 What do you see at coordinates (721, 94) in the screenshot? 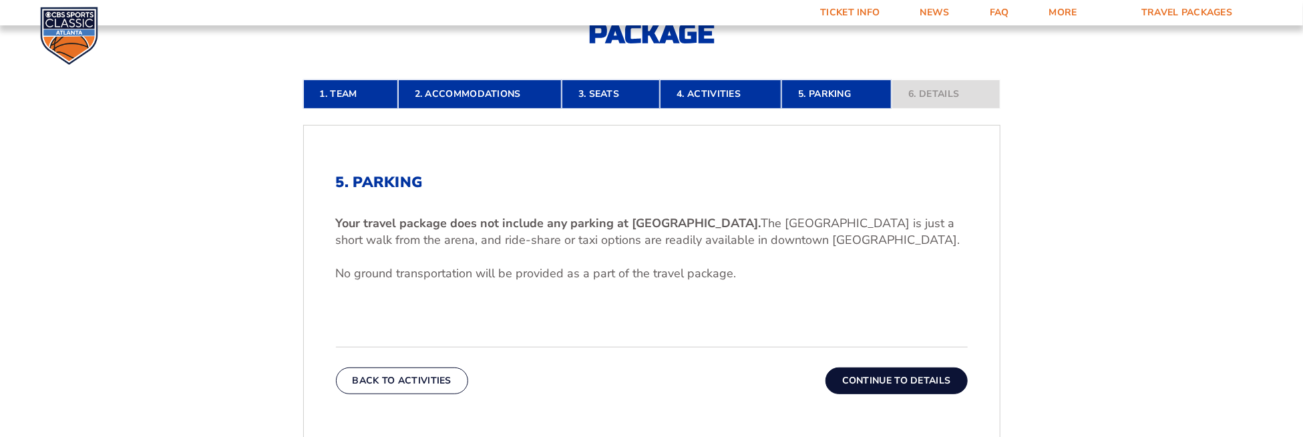
I see `a: 4. Activities` at bounding box center [721, 94].